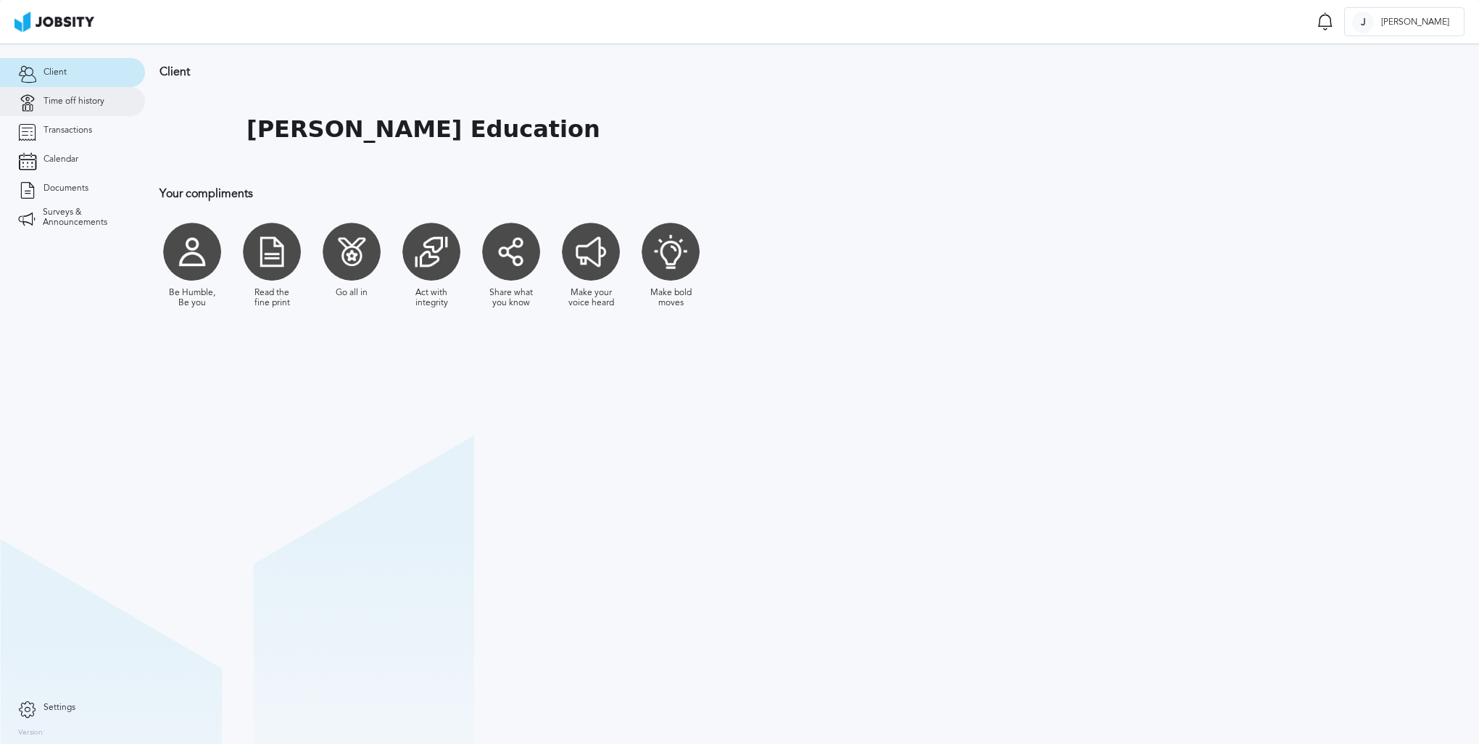 The image size is (1479, 744). What do you see at coordinates (1363, 22) in the screenshot?
I see `div: J` at bounding box center [1363, 22].